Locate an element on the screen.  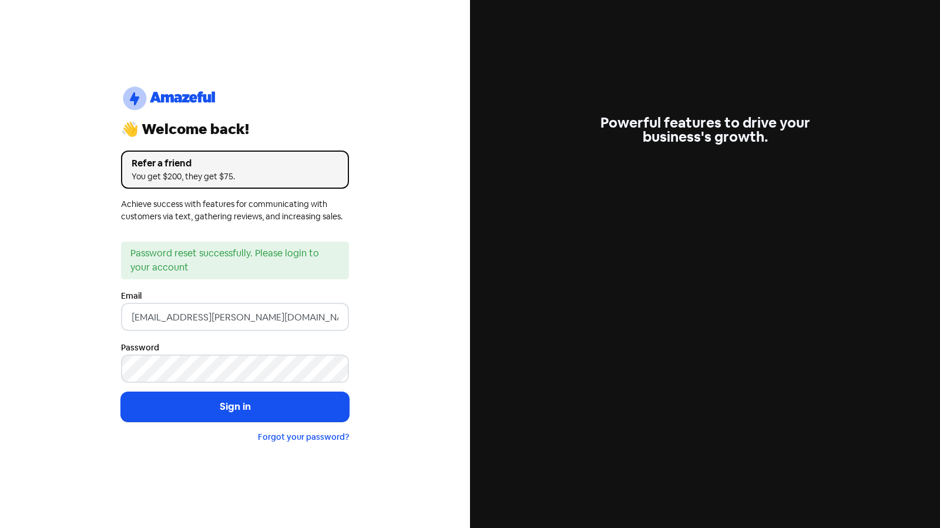
a: Forgot your password? is located at coordinates (303, 437).